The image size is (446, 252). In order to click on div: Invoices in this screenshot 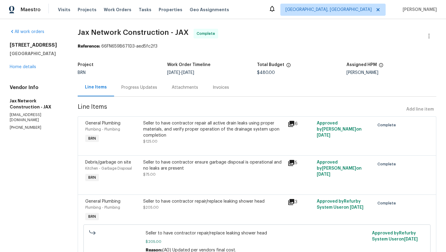, I will do `click(221, 88)`.